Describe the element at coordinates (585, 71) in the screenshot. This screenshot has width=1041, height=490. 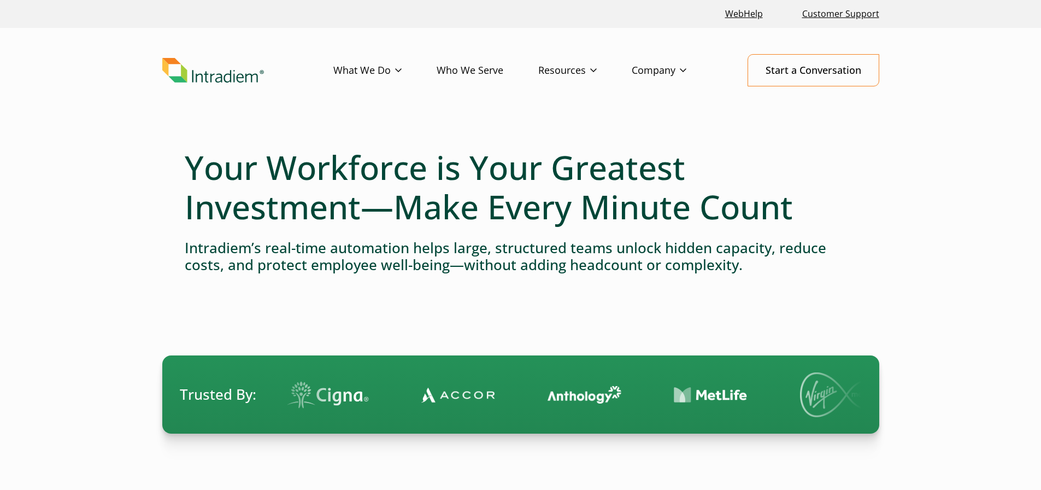
I see `a: Resources` at that location.